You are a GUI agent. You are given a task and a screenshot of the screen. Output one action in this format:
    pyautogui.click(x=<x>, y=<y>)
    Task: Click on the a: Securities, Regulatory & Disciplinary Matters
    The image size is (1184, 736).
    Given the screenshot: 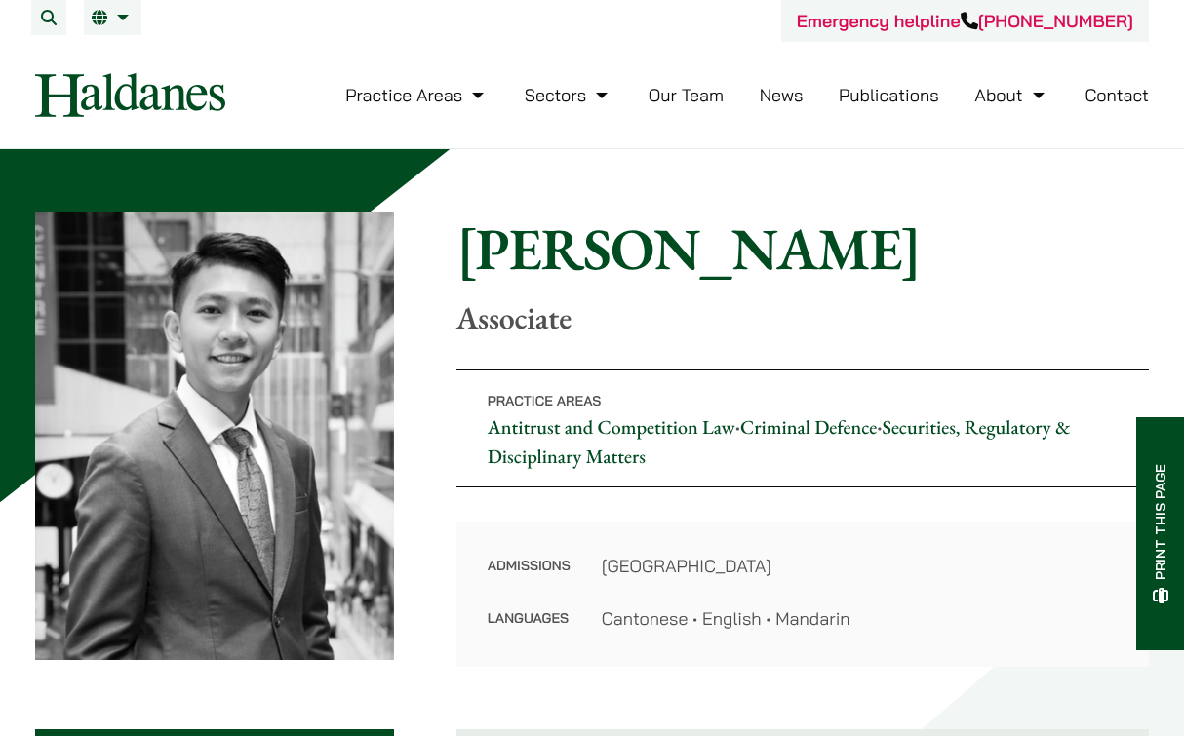 What is the action you would take?
    pyautogui.click(x=779, y=442)
    